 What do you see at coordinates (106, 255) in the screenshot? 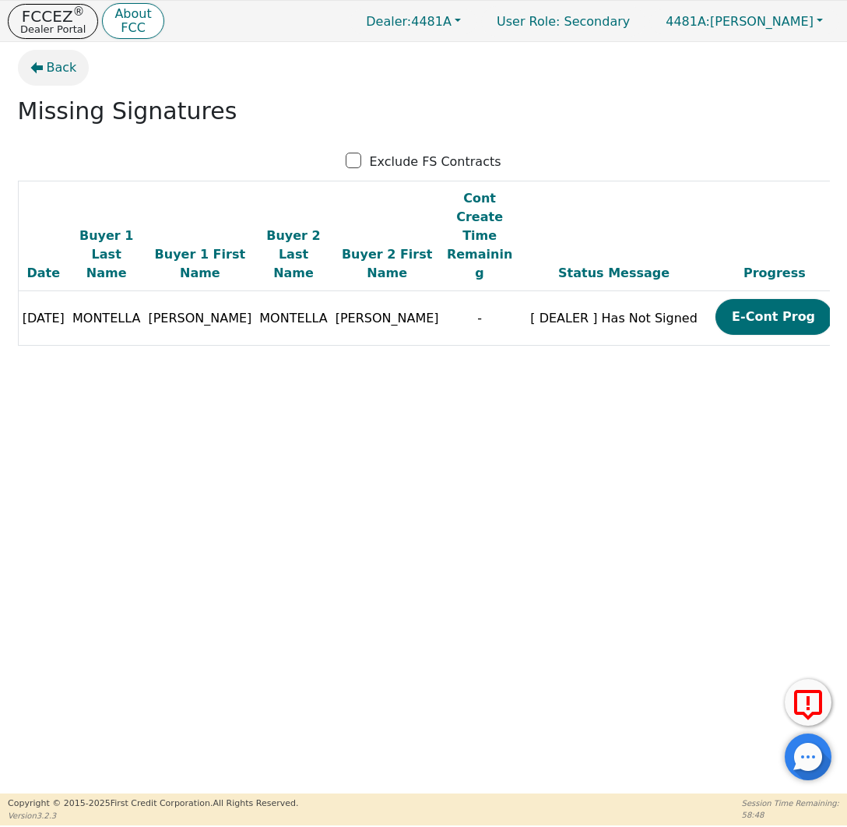
I see `div: Buyer 1 Last Name` at bounding box center [106, 255].